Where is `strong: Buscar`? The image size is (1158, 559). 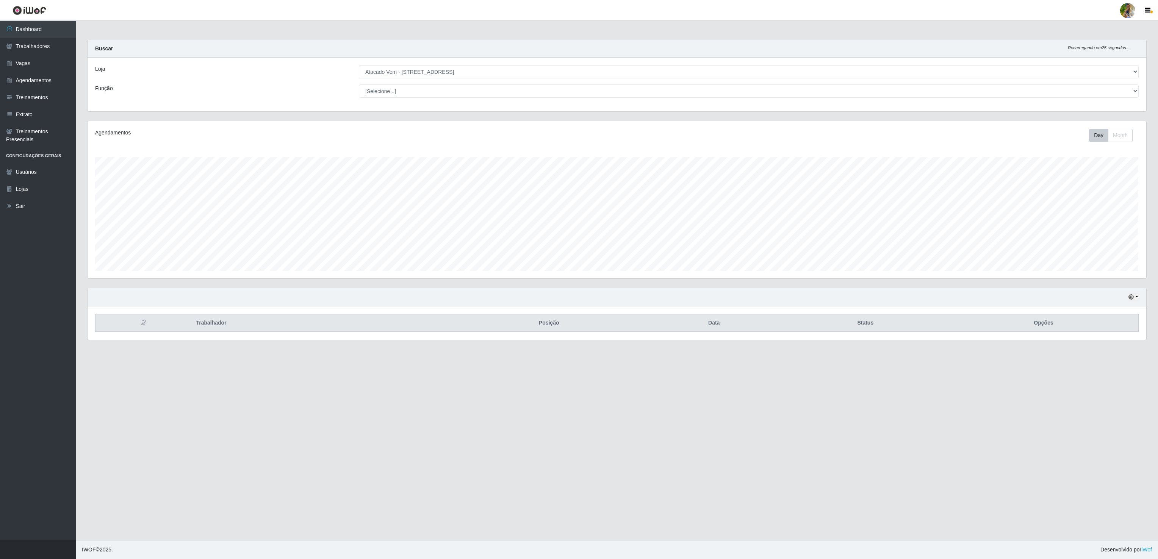
strong: Buscar is located at coordinates (104, 49).